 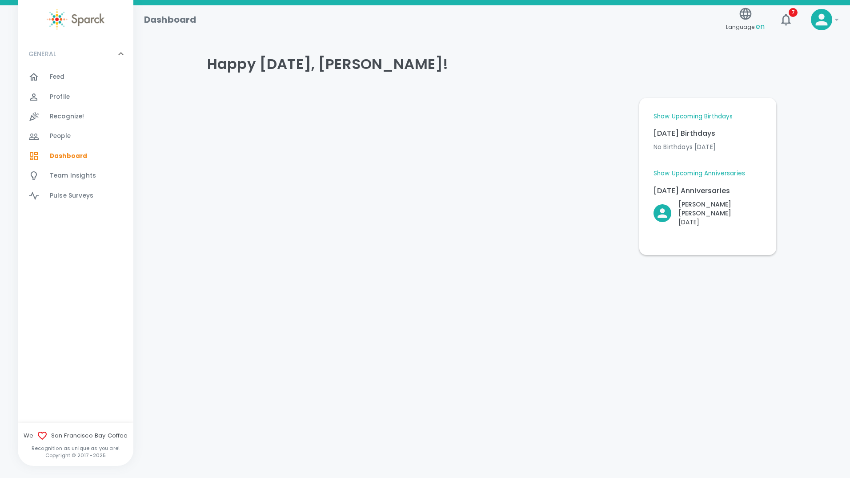 I want to click on a: Recognize!, so click(x=76, y=117).